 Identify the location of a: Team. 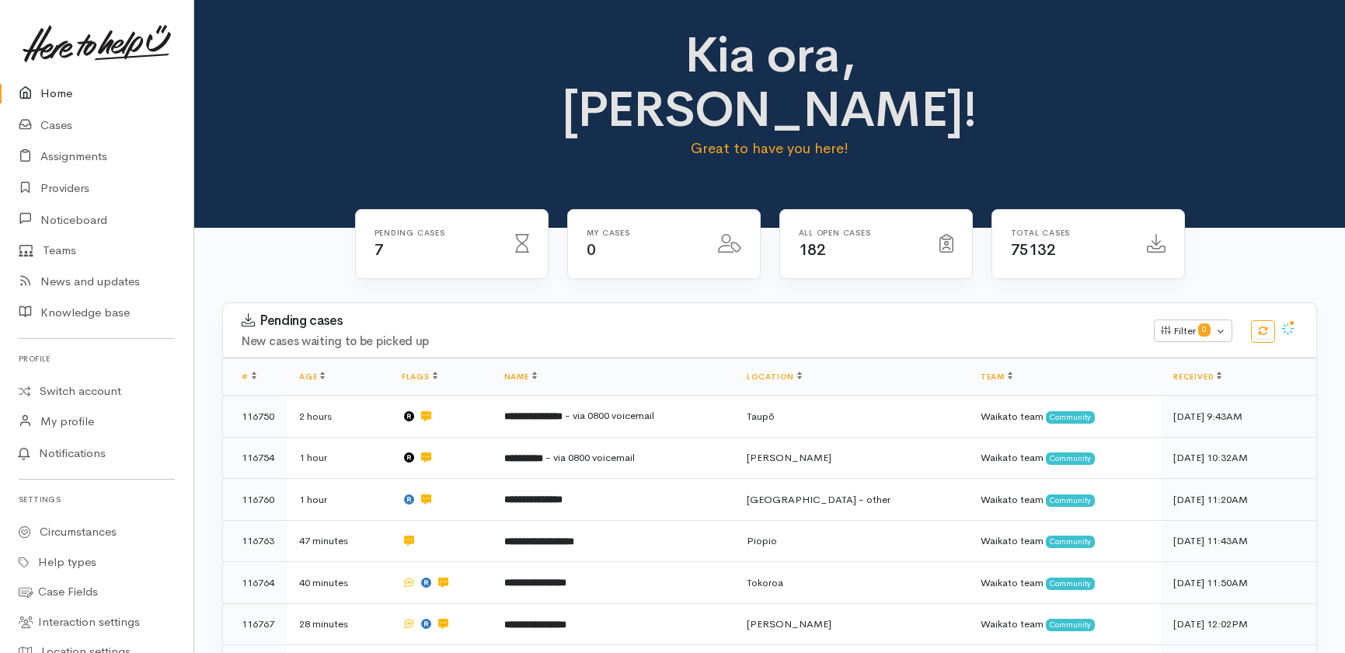
(996, 376).